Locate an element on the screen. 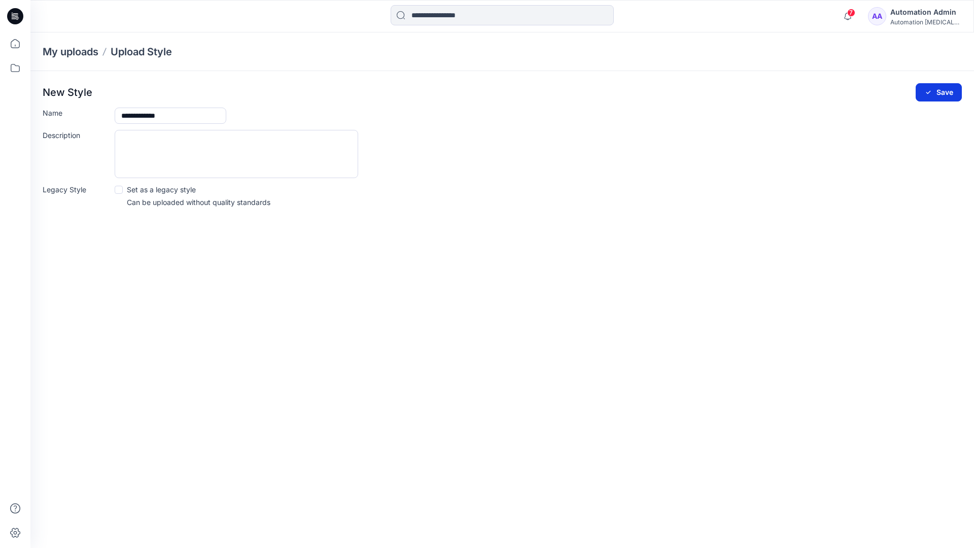 The width and height of the screenshot is (974, 548). button: Save is located at coordinates (939, 92).